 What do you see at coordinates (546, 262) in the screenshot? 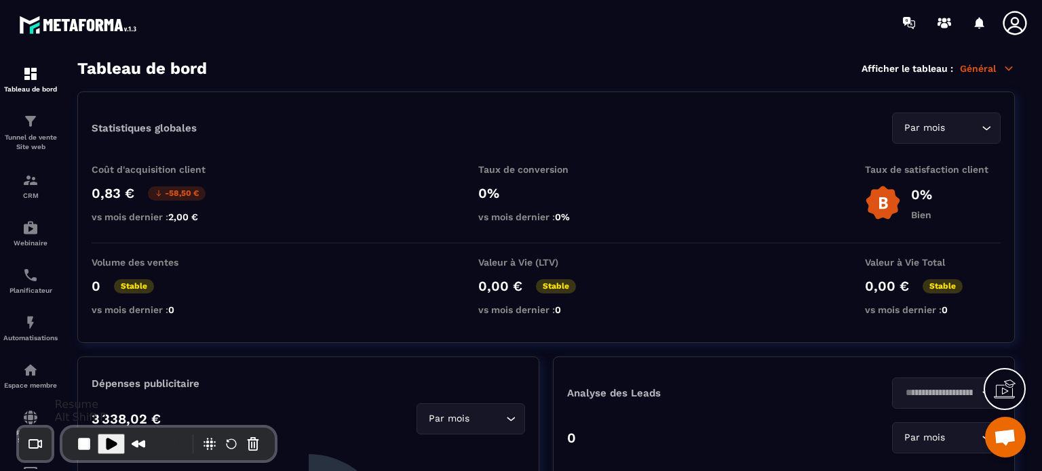
I see `p: Valeur à Vie (LTV)` at bounding box center [546, 262].